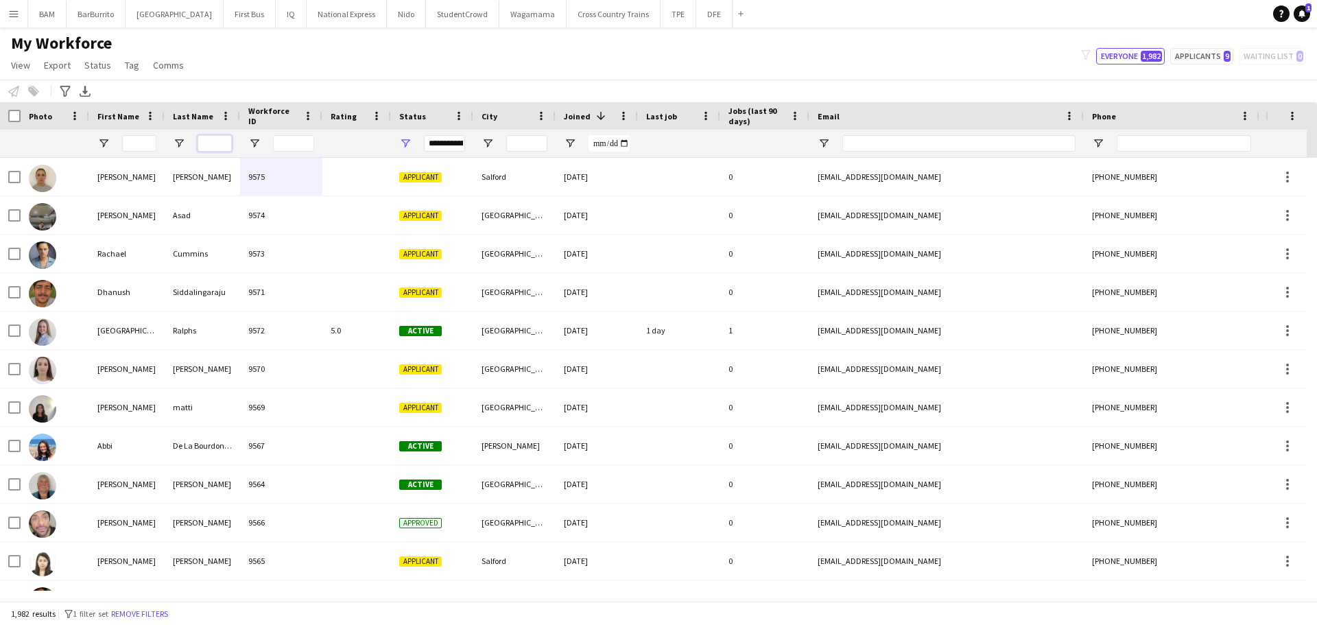  I want to click on button: National Express, so click(346, 14).